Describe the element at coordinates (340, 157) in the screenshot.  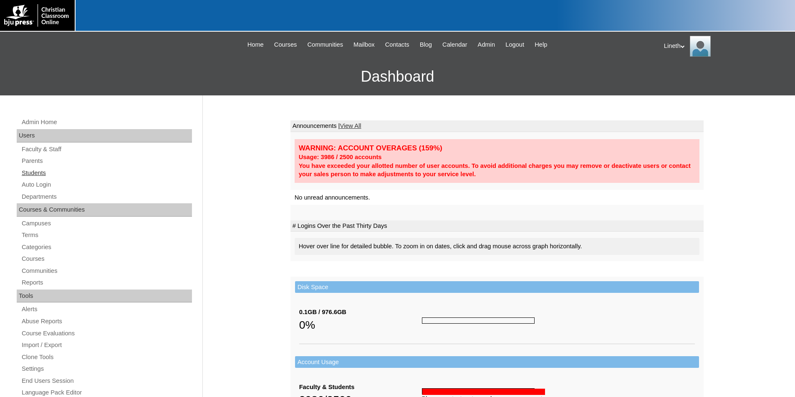
I see `strong: Usage: 3986 / 2500 accounts` at that location.